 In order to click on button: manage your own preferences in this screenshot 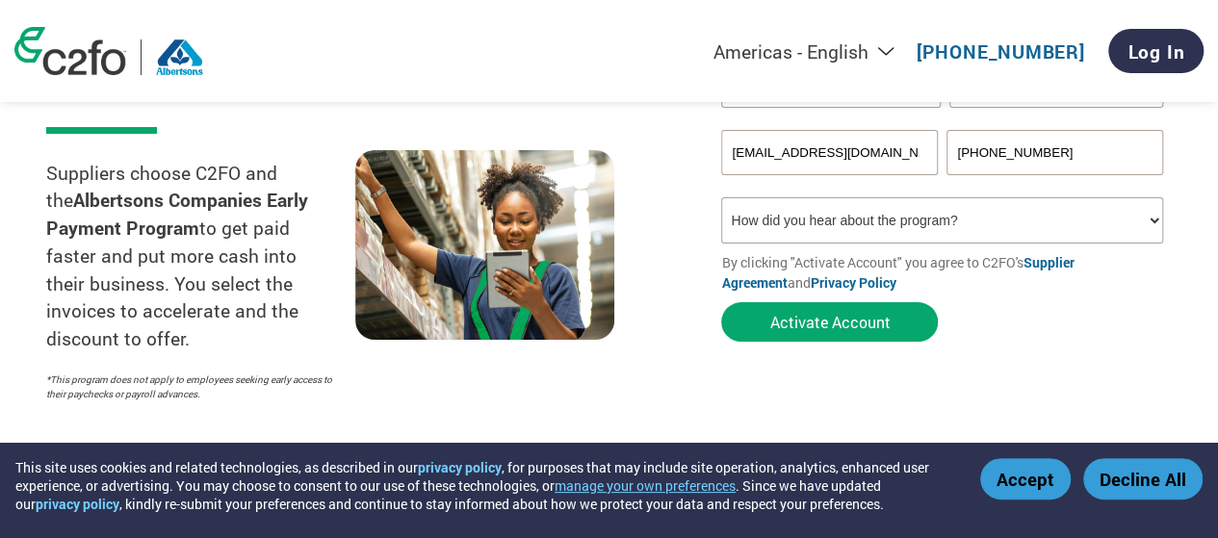, I will do `click(645, 485)`.